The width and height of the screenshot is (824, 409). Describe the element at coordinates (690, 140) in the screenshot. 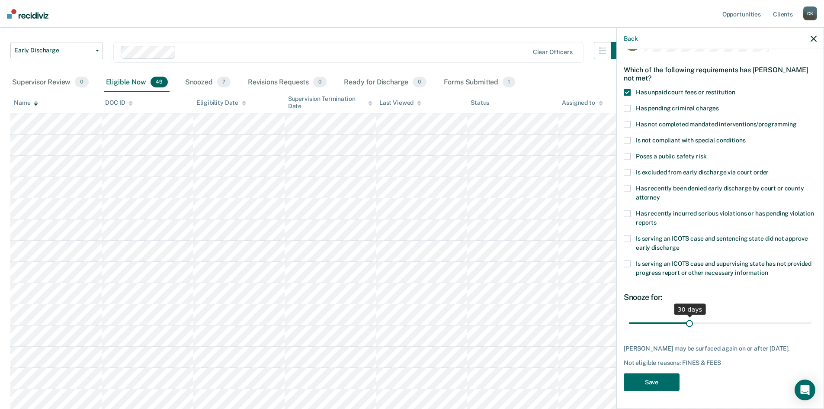

I see `span: Is not compliant with special conditions` at that location.